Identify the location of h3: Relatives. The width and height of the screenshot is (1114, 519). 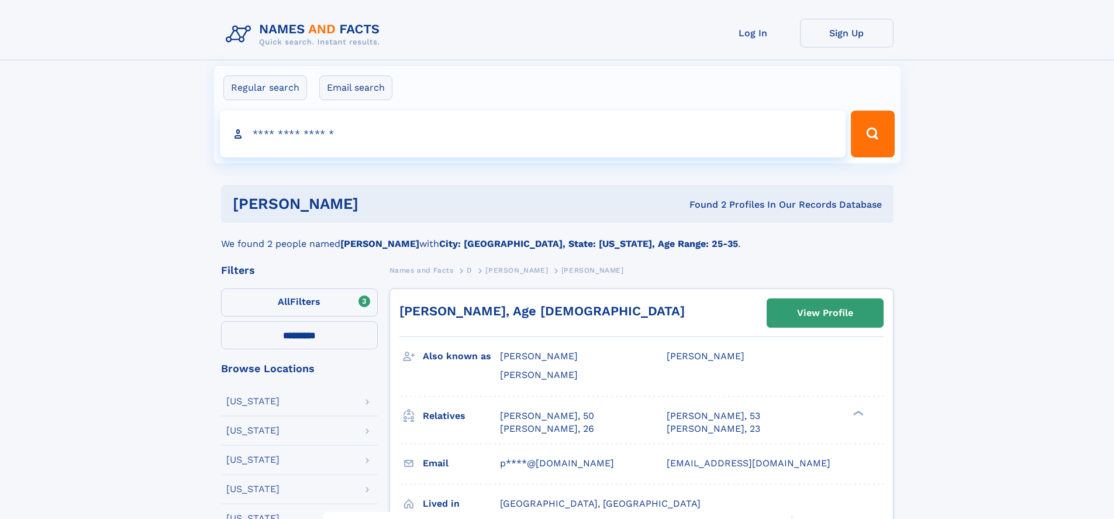
(461, 416).